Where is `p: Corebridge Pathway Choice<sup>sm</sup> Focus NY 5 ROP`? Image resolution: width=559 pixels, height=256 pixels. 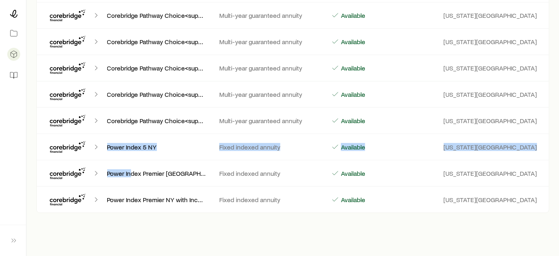
p: Corebridge Pathway Choice<sup>sm</sup> Focus NY 5 ROP is located at coordinates (157, 42).